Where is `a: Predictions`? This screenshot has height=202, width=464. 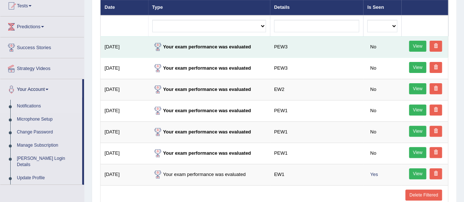
a: Predictions is located at coordinates (42, 26).